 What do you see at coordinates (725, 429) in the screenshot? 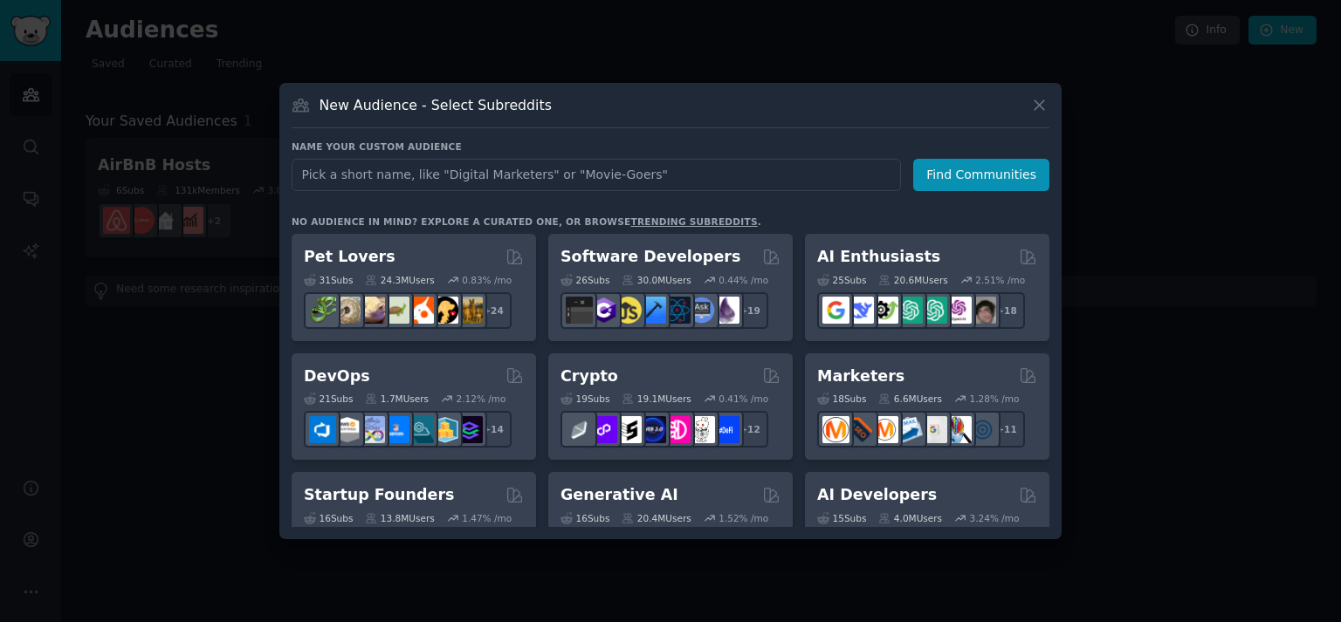
I see `img: defi_` at bounding box center [725, 429].